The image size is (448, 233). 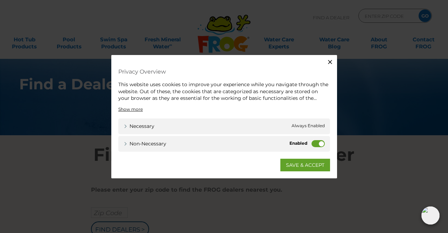 What do you see at coordinates (224, 71) in the screenshot?
I see `h4: Privacy Overview` at bounding box center [224, 71].